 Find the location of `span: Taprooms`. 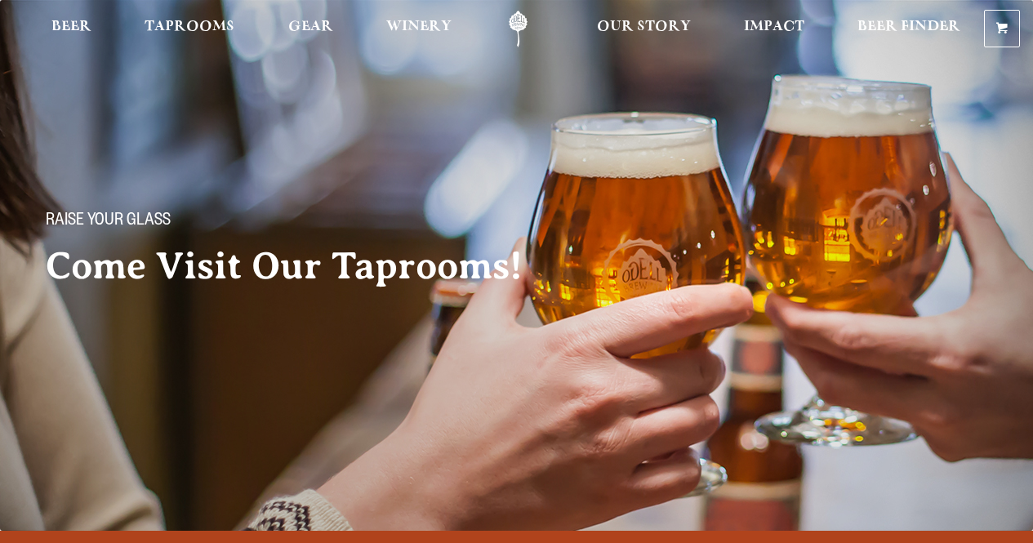

span: Taprooms is located at coordinates (189, 27).